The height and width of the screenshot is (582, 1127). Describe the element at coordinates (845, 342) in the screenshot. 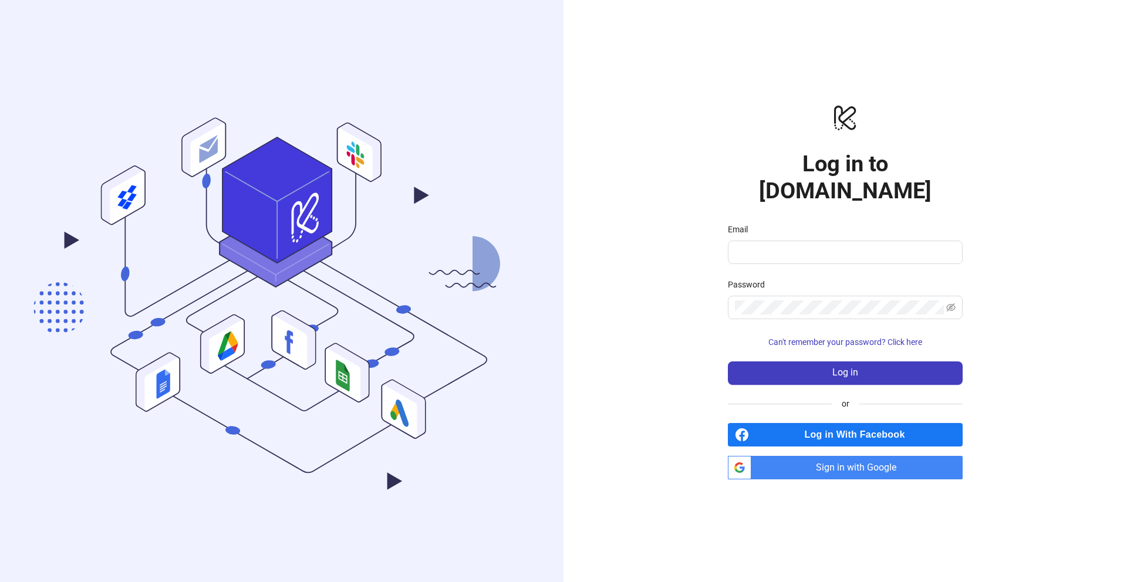

I see `a: Can't remember your password? Click here` at that location.